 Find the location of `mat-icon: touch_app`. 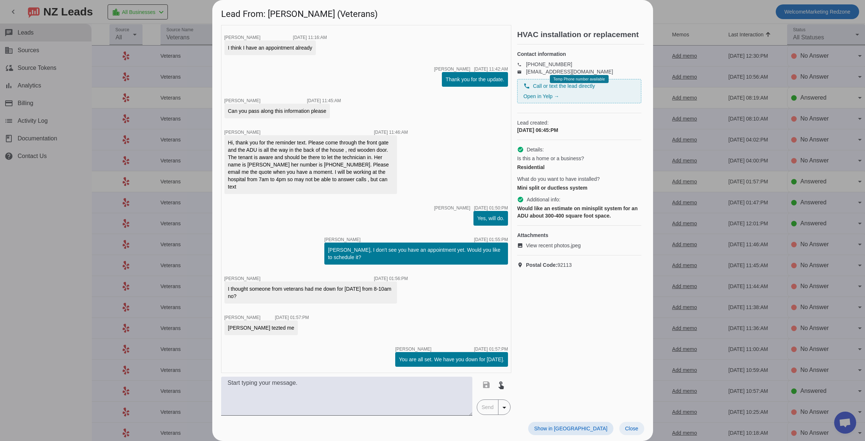

mat-icon: touch_app is located at coordinates (501, 385).